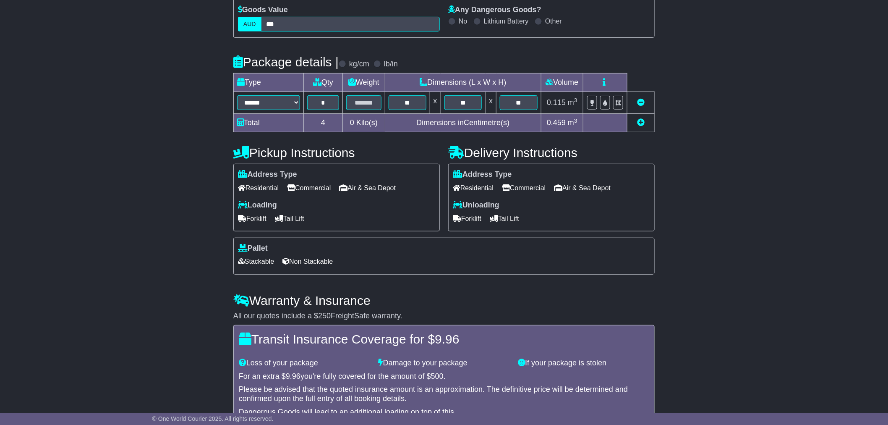 The width and height of the screenshot is (888, 425). What do you see at coordinates (506, 21) in the screenshot?
I see `label: Lithium Battery` at bounding box center [506, 21].